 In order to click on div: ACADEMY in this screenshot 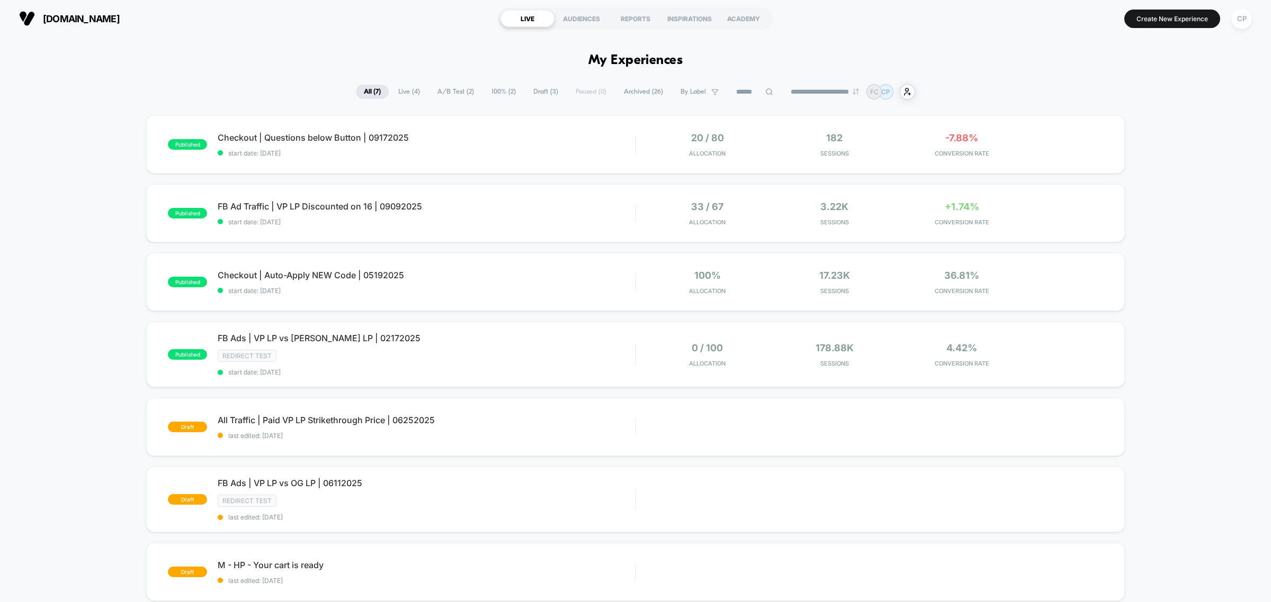, I will do `click(743, 19)`.